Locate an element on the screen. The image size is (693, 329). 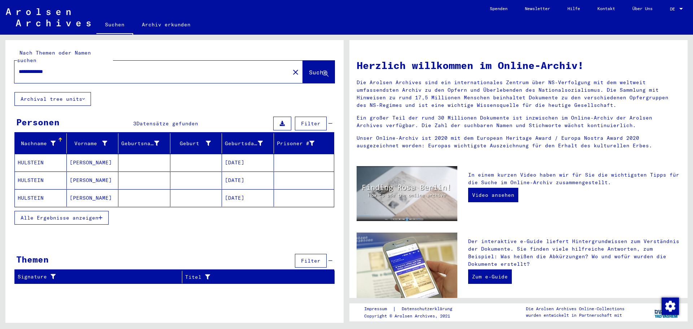
p: Die Arolsen Archives Online-Collections is located at coordinates (575, 308).